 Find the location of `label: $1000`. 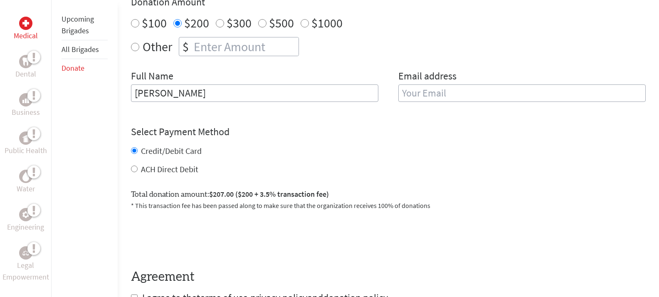

label: $1000 is located at coordinates (327, 23).